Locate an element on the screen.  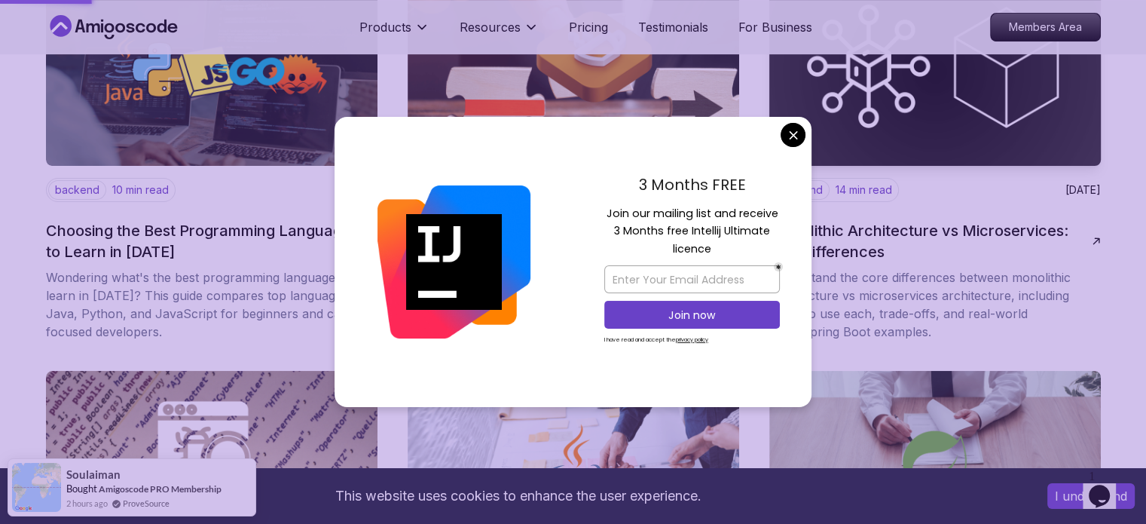
p: Resources is located at coordinates (490, 27).